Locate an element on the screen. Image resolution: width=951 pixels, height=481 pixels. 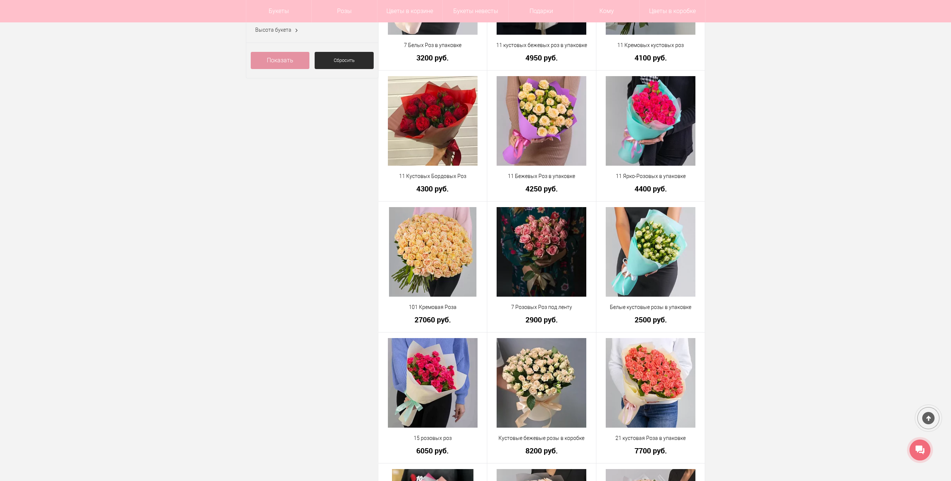
a: Белые кустовые розы в упаковке is located at coordinates (650, 307).